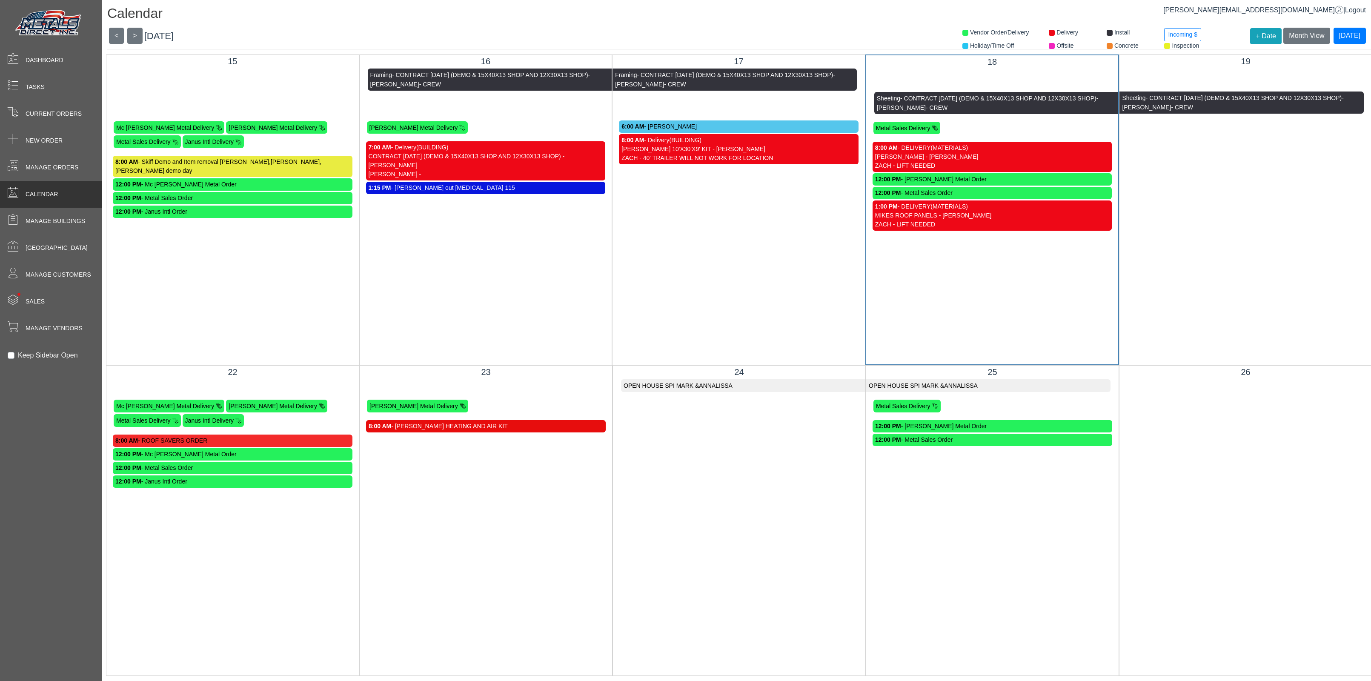  What do you see at coordinates (232, 440) in the screenshot?
I see `div: - ROOF SAVERS ORDER` at bounding box center [232, 440].